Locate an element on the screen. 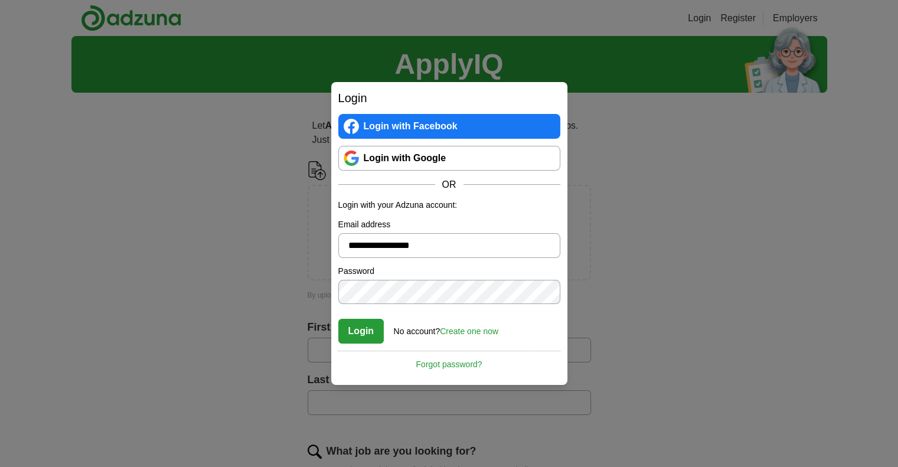  p: Login with your Adzuna account: is located at coordinates (449, 205).